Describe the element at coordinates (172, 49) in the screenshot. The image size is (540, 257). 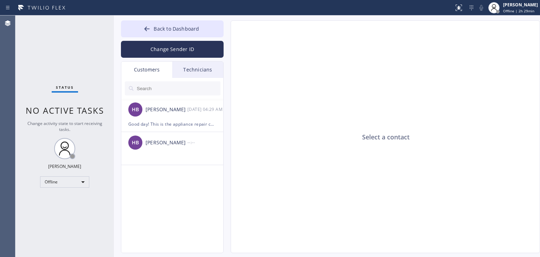
I see `button: Change Sender ID` at that location.